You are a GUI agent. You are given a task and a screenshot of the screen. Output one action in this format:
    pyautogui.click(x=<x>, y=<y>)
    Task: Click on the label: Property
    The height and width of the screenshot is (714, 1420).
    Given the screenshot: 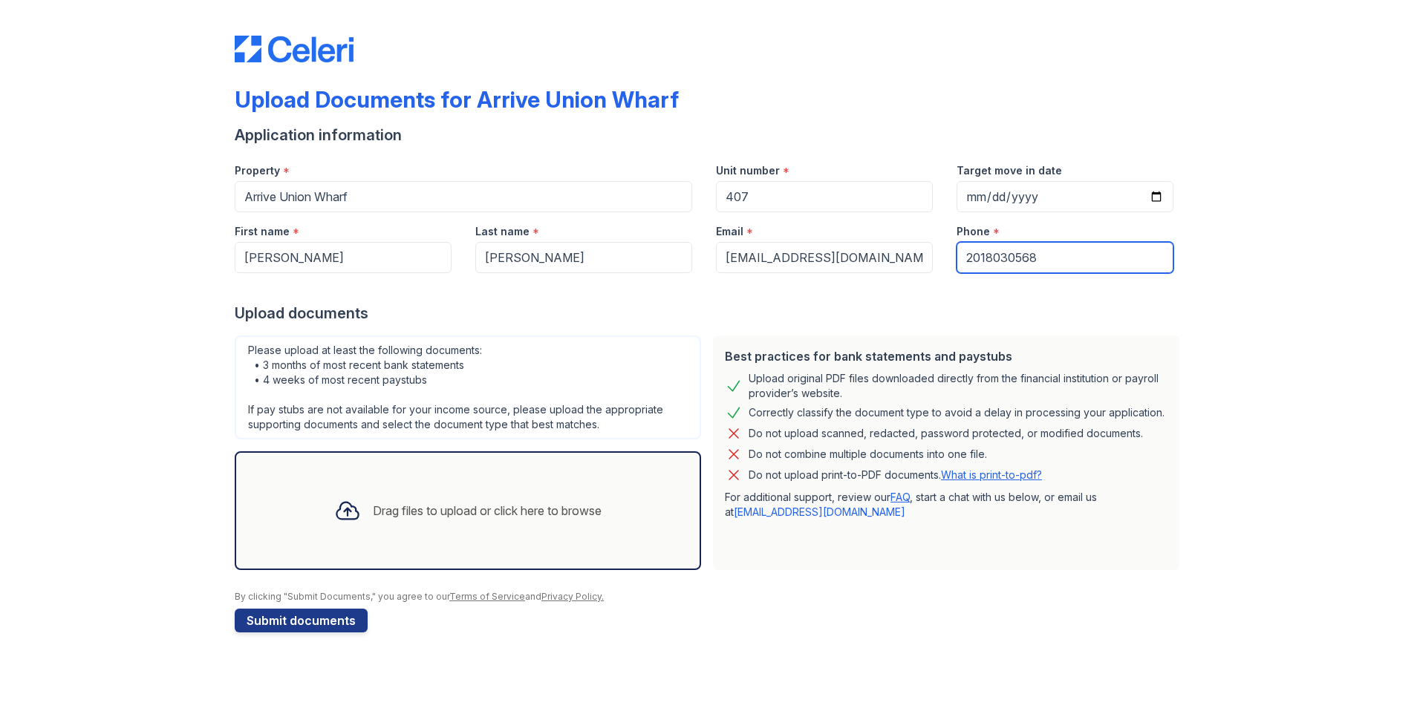 What is the action you would take?
    pyautogui.click(x=257, y=171)
    